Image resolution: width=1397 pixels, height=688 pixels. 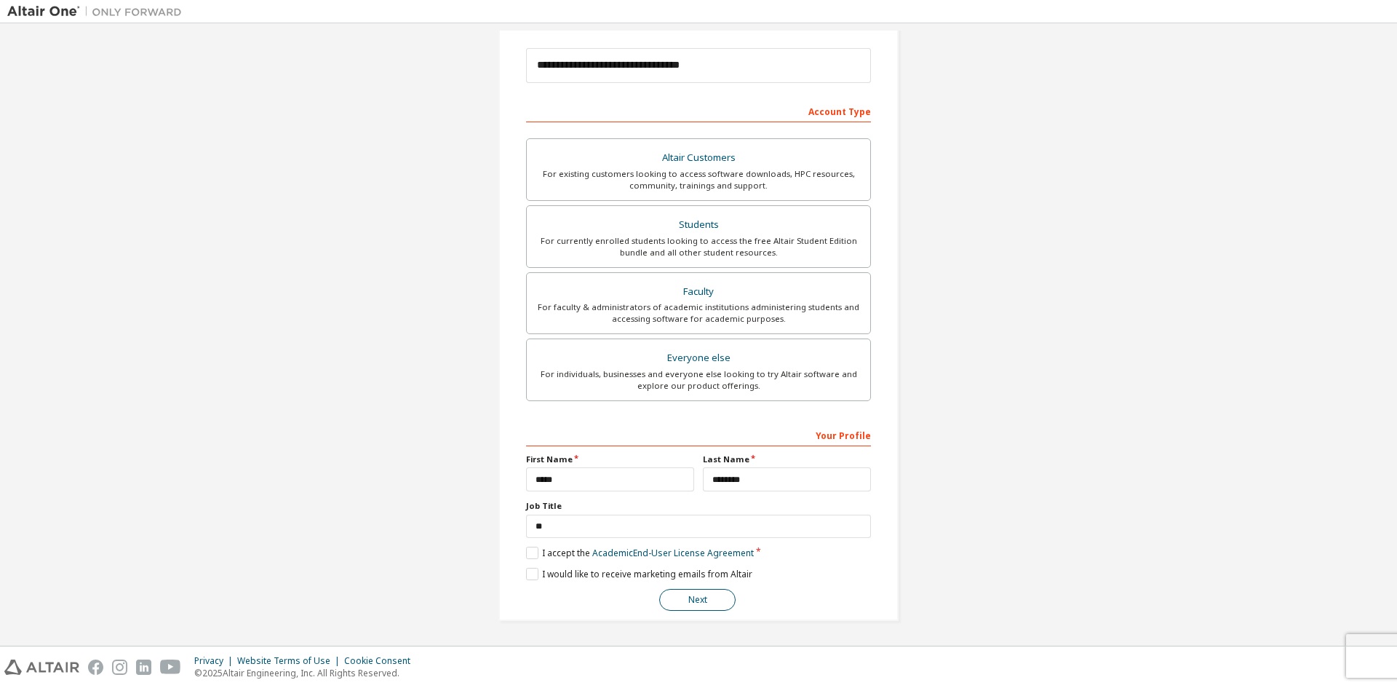 What do you see at coordinates (699, 380) in the screenshot?
I see `div: For individuals, businesses and everyone else looking to try Altair software and explore our prod...` at bounding box center [699, 380].